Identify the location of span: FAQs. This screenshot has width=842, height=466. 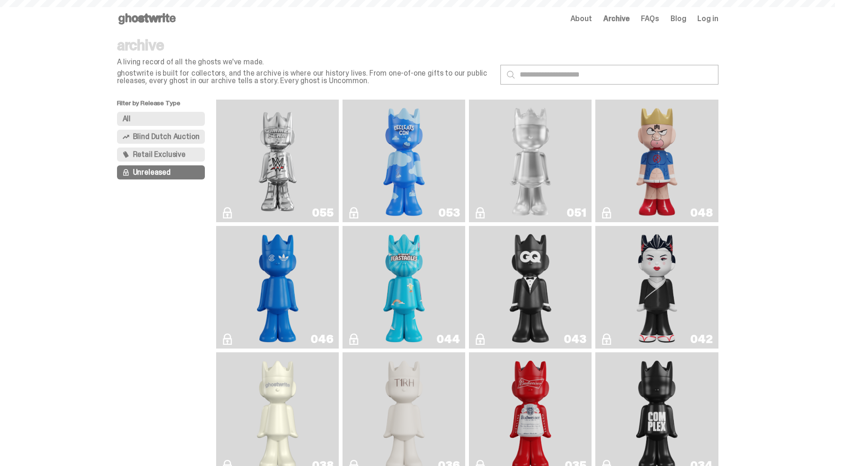
(650, 19).